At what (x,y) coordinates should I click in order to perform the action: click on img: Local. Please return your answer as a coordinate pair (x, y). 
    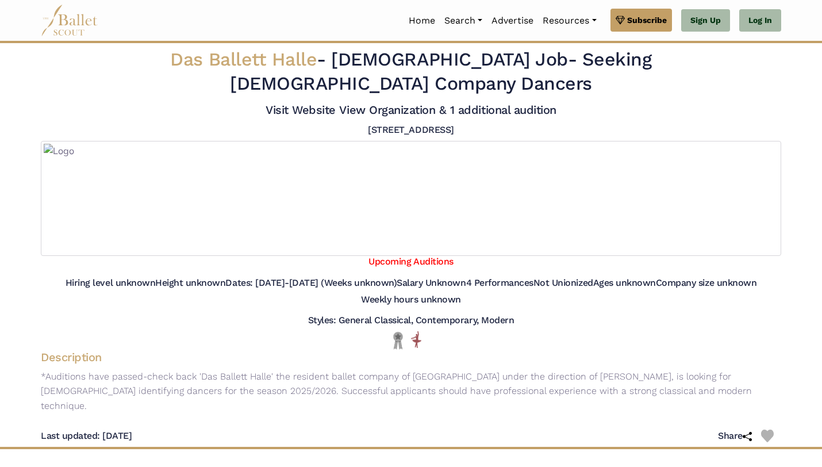
    Looking at the image, I should click on (398, 340).